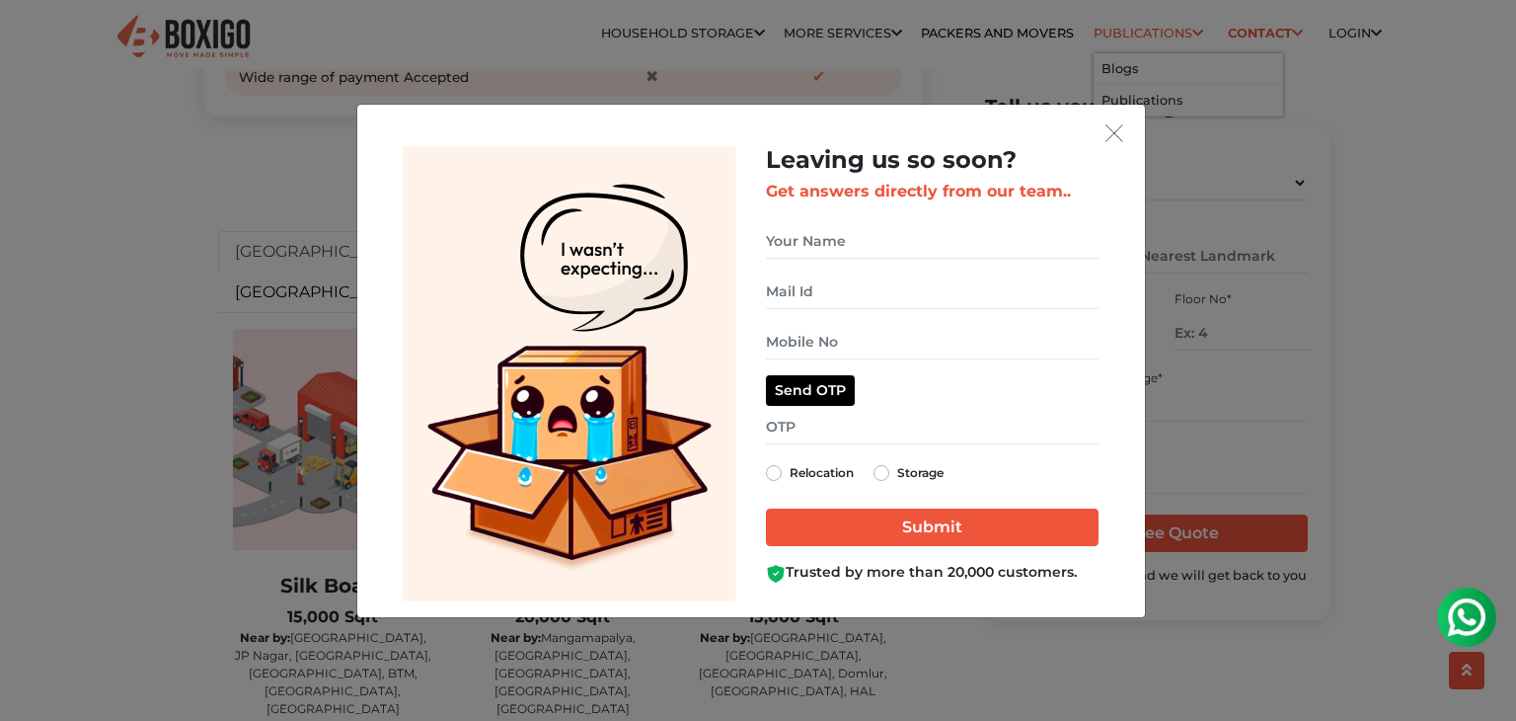  What do you see at coordinates (920, 473) in the screenshot?
I see `label: Storage` at bounding box center [920, 473].